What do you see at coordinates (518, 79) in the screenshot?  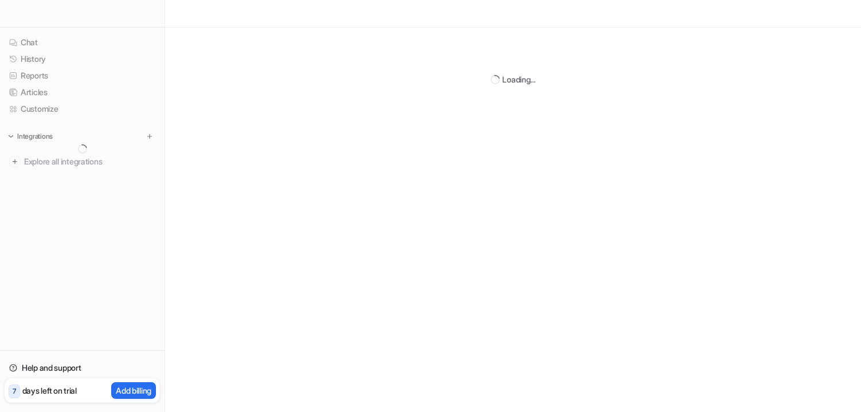 I see `div: Loading...` at bounding box center [518, 79].